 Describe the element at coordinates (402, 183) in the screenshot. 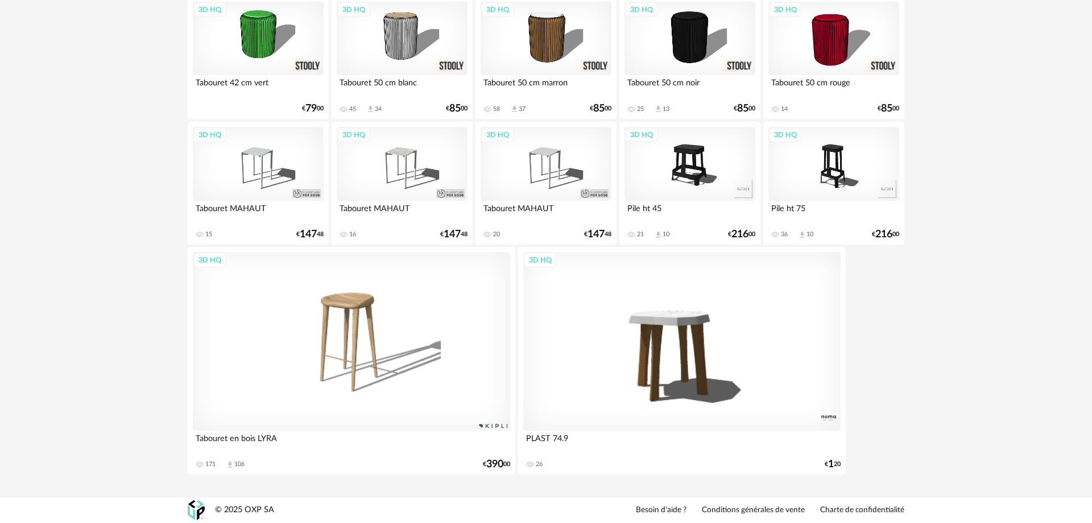

I see `a: 3D HQ Tabouret MAHAUT 16 €14748` at that location.